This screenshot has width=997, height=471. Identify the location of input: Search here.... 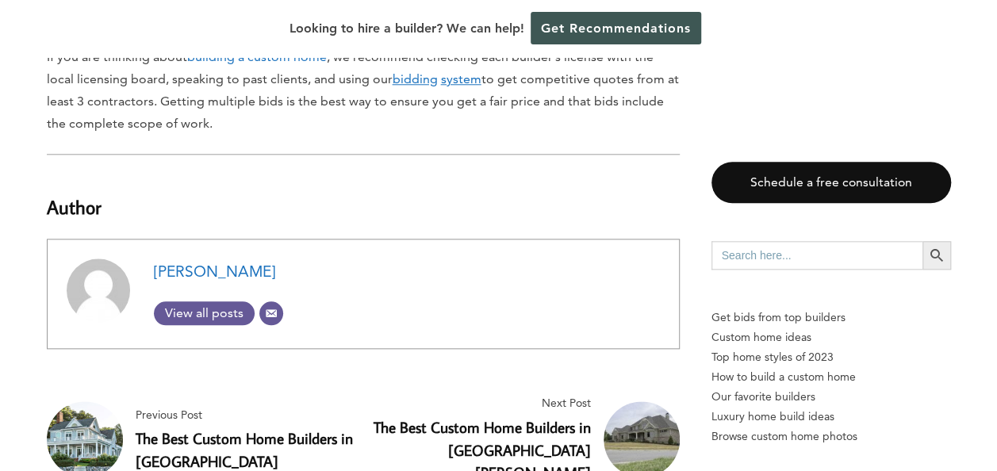
(817, 255).